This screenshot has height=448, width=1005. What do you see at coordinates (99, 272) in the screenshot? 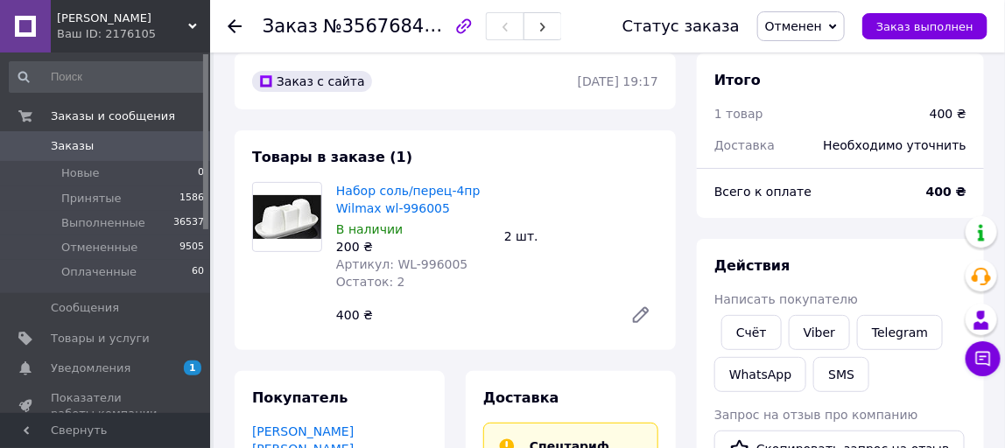
I see `span: Оплаченные` at bounding box center [99, 272].